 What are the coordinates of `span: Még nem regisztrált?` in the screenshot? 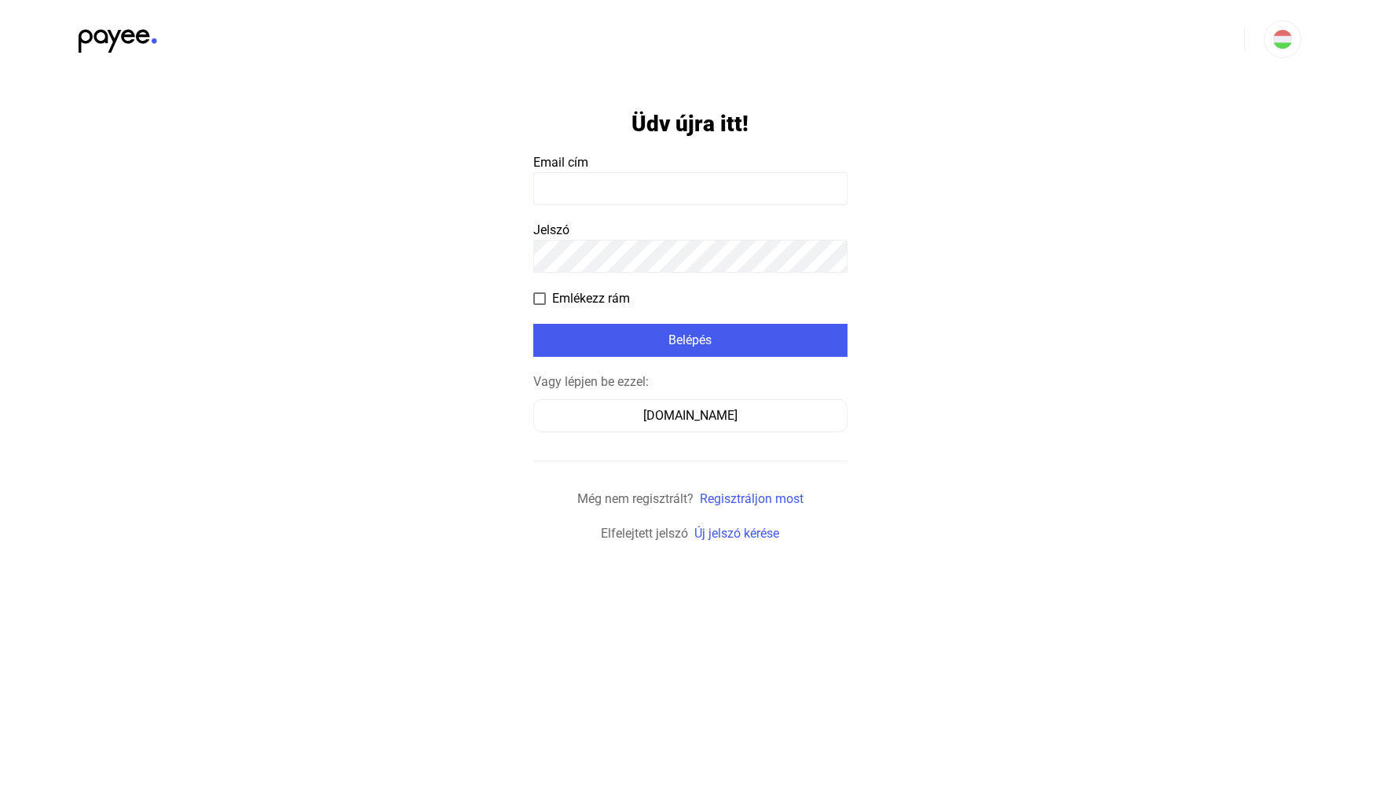 It's located at (636, 498).